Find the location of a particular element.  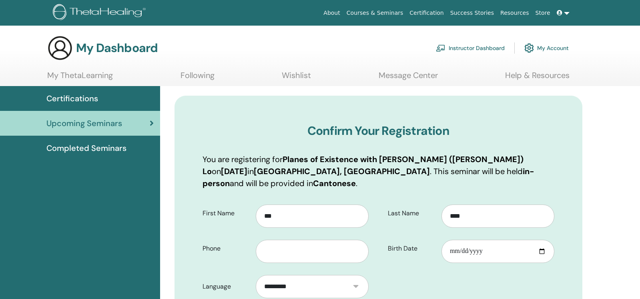

p: You are registering for on in . This seminar will be held and will be provided in . is located at coordinates (378, 171).